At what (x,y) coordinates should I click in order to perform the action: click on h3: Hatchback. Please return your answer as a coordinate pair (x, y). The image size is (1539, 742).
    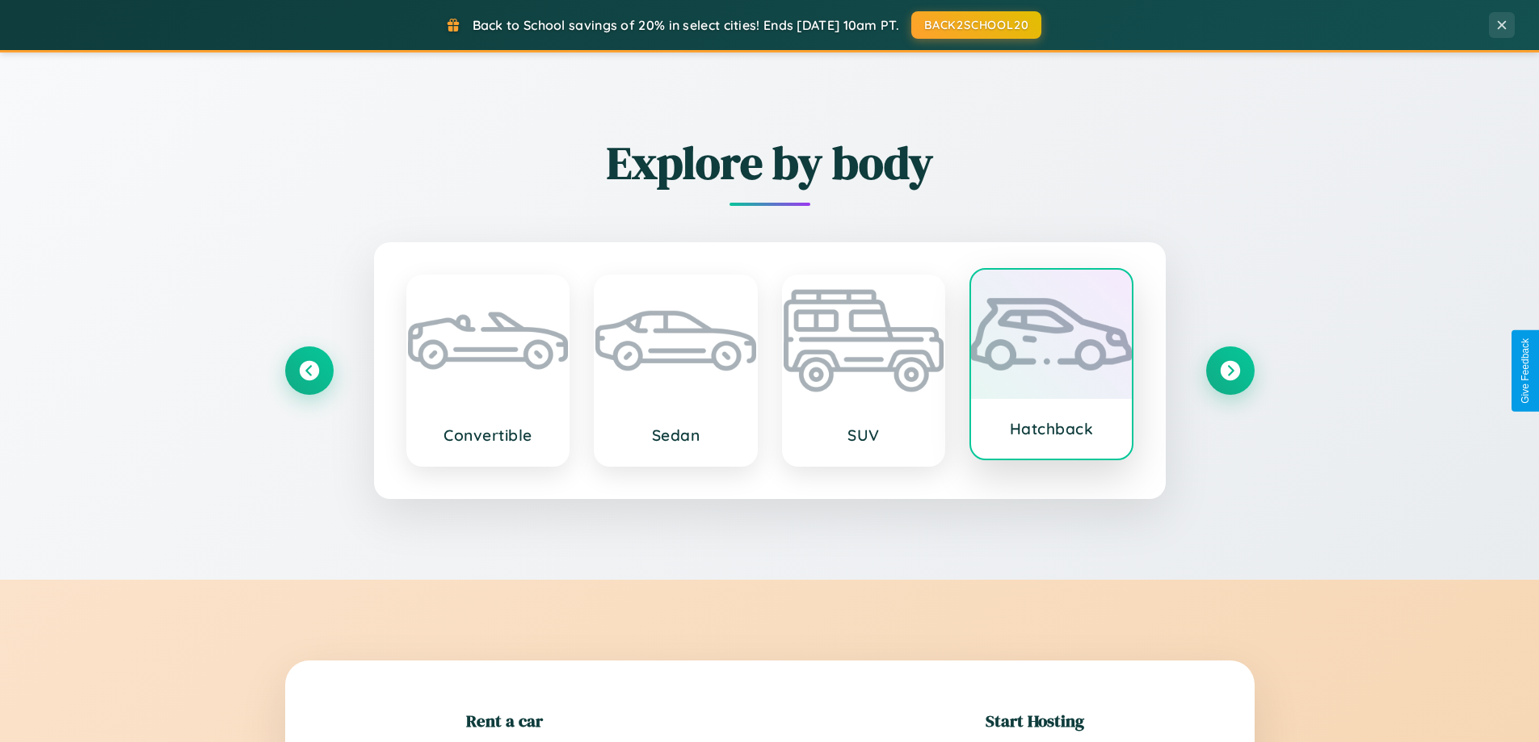
    Looking at the image, I should click on (1051, 429).